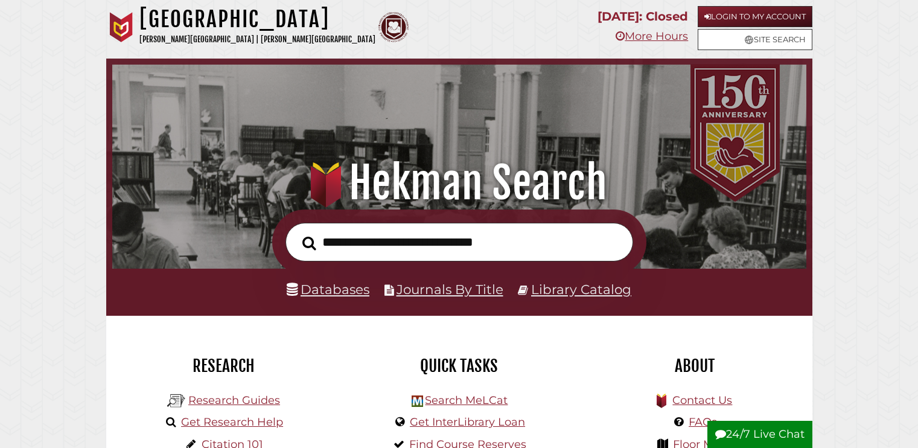 This screenshot has height=448, width=918. Describe the element at coordinates (309, 243) in the screenshot. I see `button: Search` at that location.